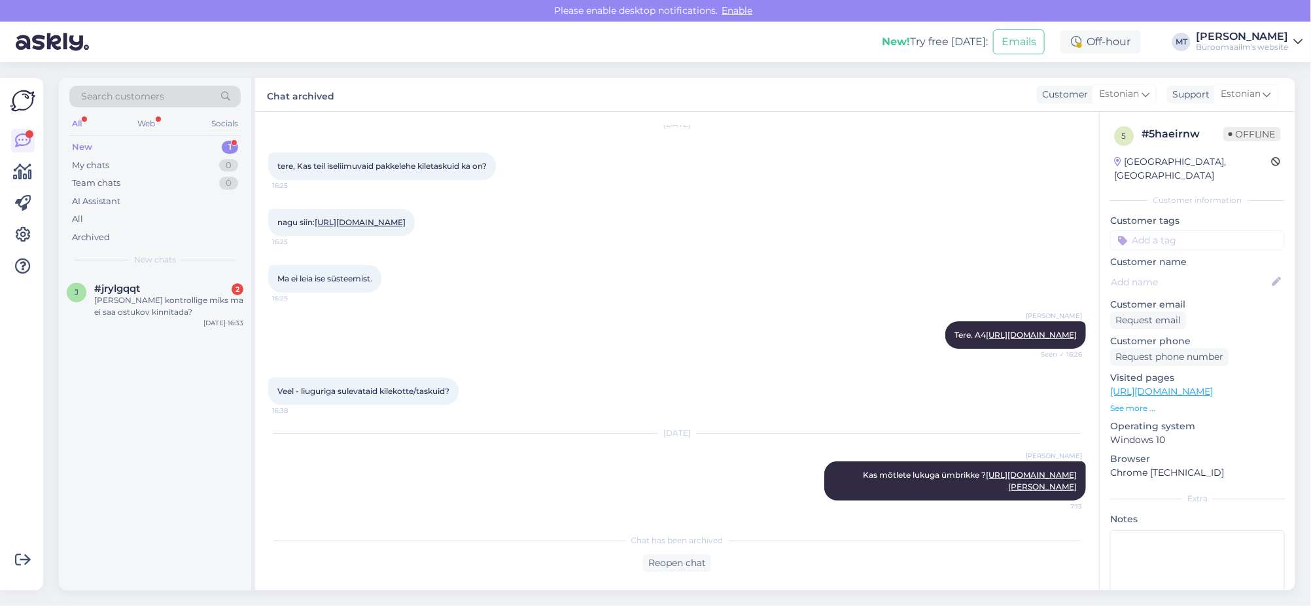 This screenshot has width=1311, height=606. What do you see at coordinates (1197, 240) in the screenshot?
I see `input: Add a tag` at bounding box center [1197, 240].